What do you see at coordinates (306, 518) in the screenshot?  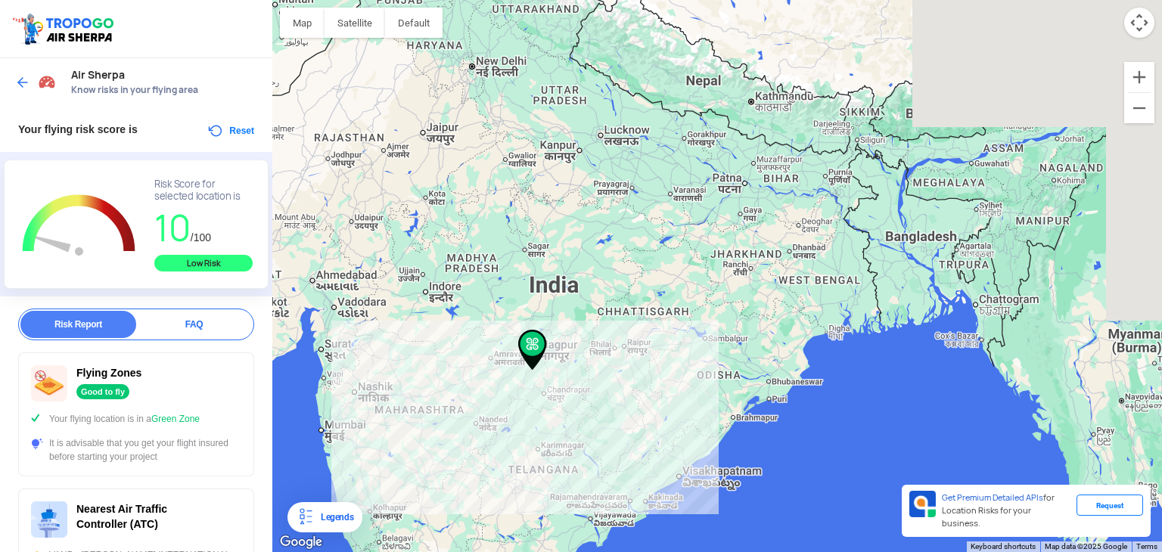 I see `img: Legends` at bounding box center [306, 518].